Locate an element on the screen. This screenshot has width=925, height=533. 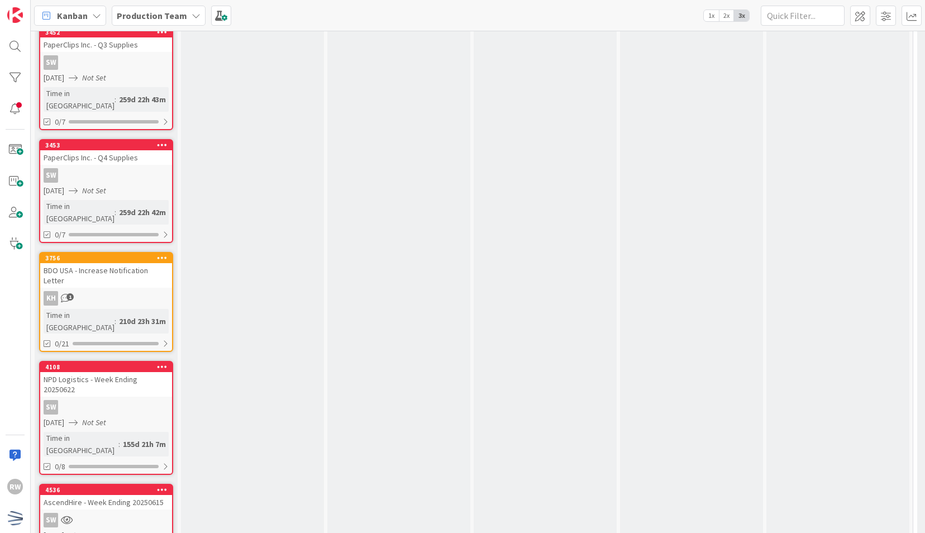
input: Quick Filter... is located at coordinates (803, 16).